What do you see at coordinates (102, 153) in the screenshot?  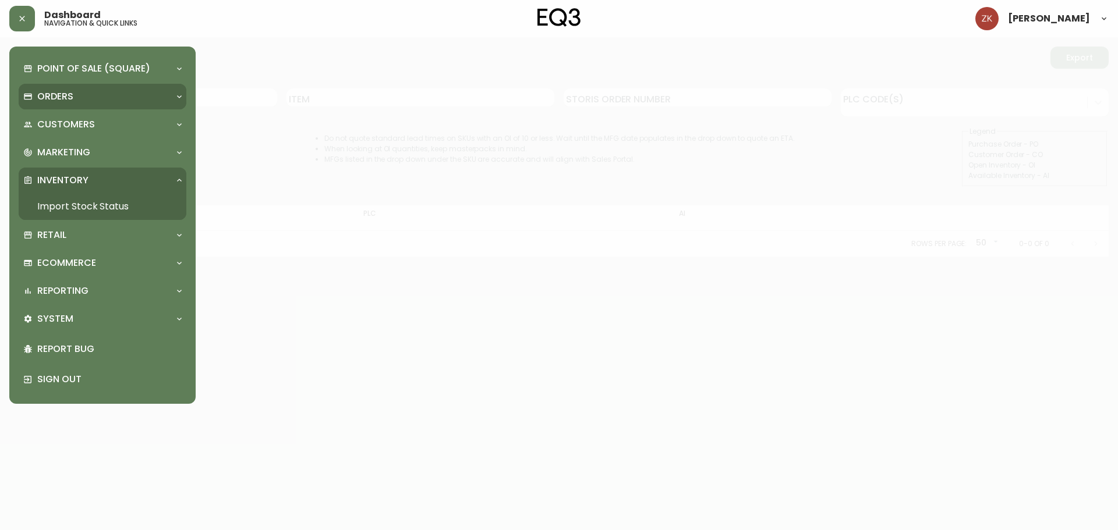 I see `div: Marketing` at bounding box center [102, 153].